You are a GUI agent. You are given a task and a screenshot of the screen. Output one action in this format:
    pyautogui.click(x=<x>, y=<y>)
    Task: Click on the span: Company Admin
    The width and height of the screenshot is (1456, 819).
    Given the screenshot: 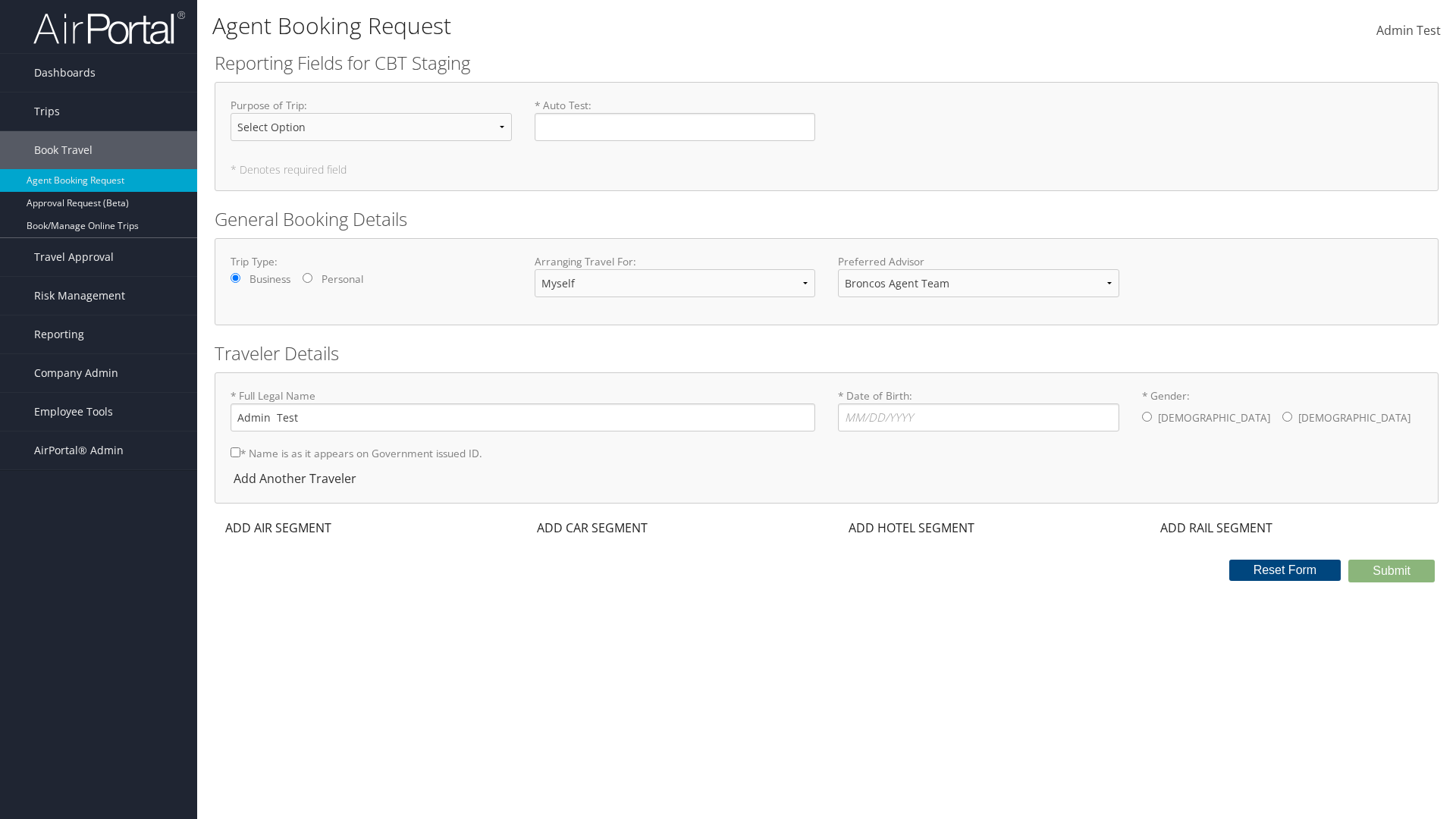 What is the action you would take?
    pyautogui.click(x=76, y=373)
    